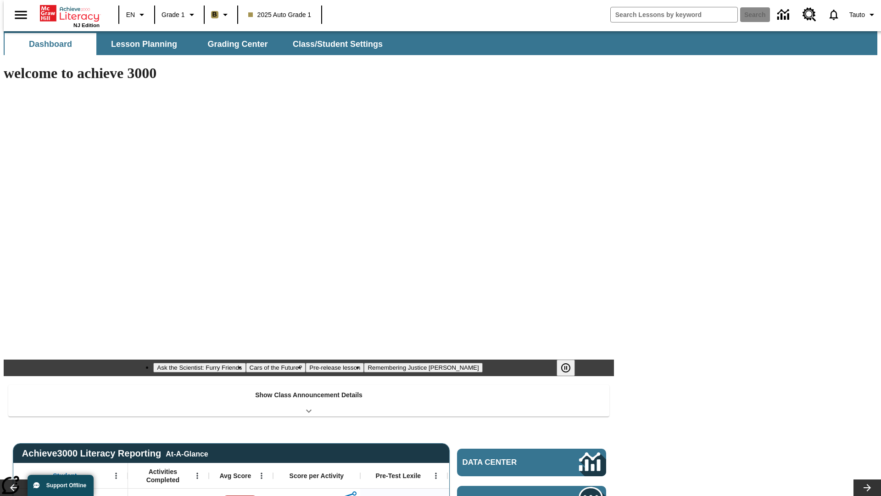  Describe the element at coordinates (21, 15) in the screenshot. I see `button: Open side menu` at that location.